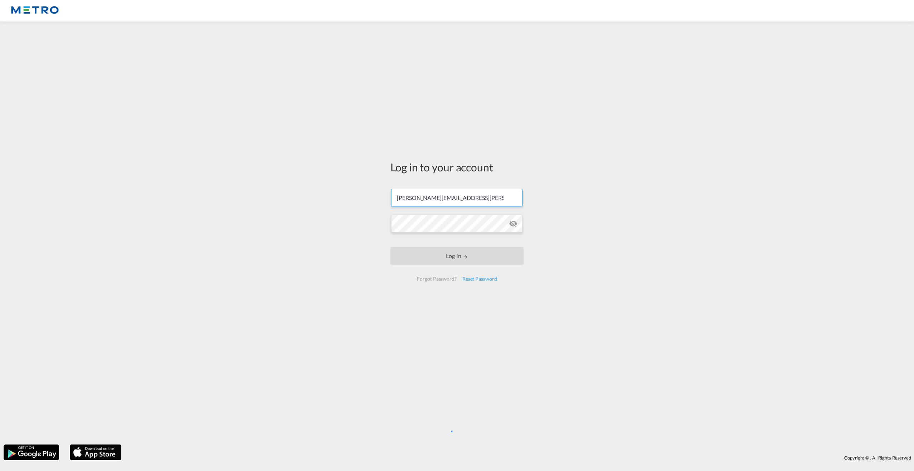  What do you see at coordinates (457, 256) in the screenshot?
I see `button: LOGIN` at bounding box center [457, 256].